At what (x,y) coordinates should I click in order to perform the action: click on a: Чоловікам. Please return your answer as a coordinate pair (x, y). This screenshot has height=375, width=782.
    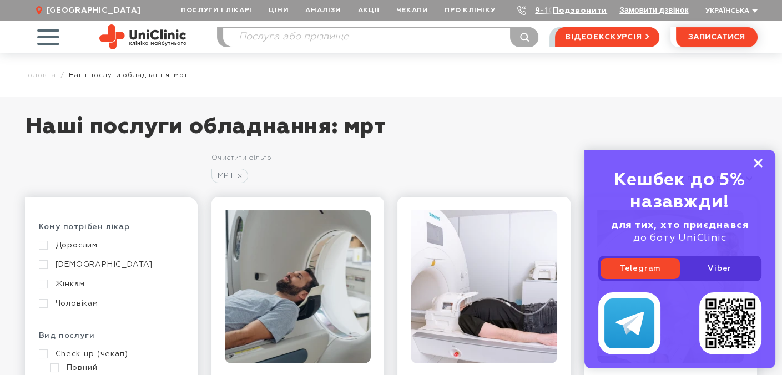
    Looking at the image, I should click on (110, 304).